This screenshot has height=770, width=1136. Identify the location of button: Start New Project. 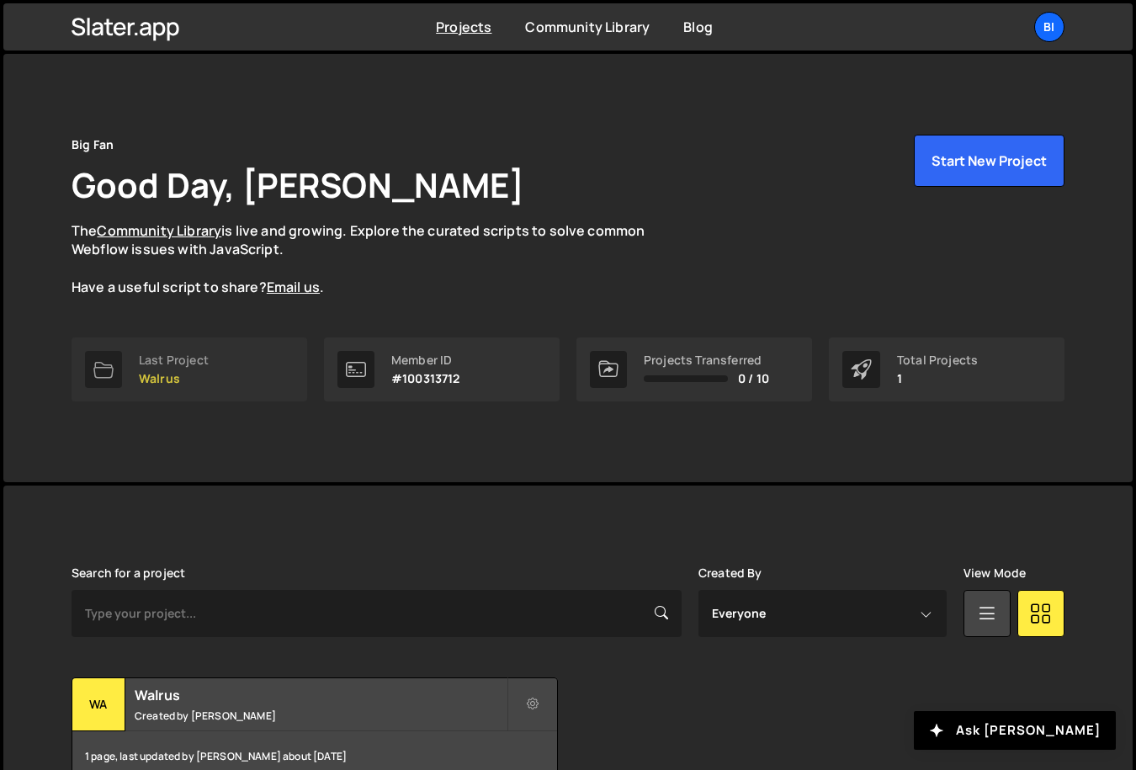
(989, 161).